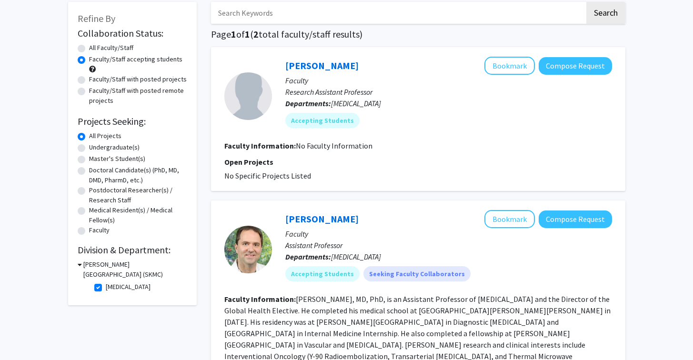 Image resolution: width=693 pixels, height=360 pixels. Describe the element at coordinates (334, 146) in the screenshot. I see `span: No Faculty Information` at that location.